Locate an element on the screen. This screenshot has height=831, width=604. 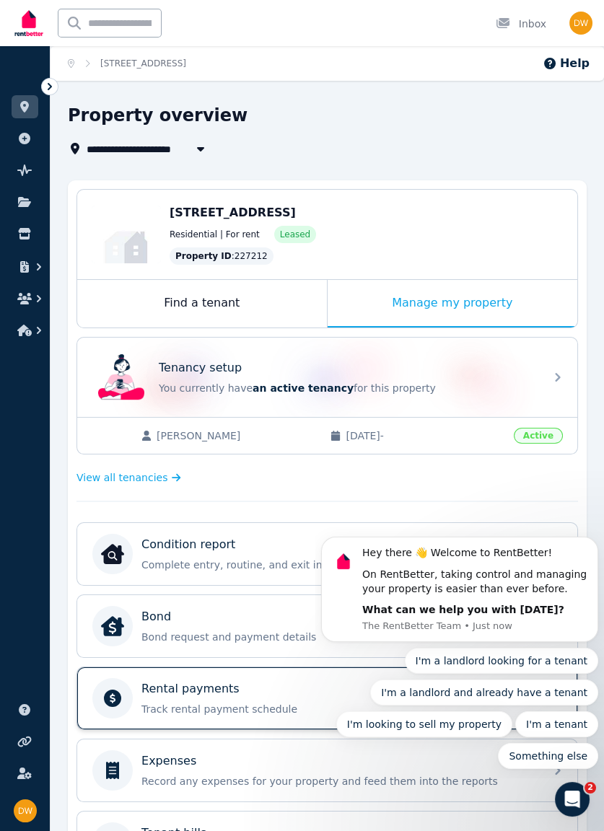
p: Tenancy setup is located at coordinates (200, 368).